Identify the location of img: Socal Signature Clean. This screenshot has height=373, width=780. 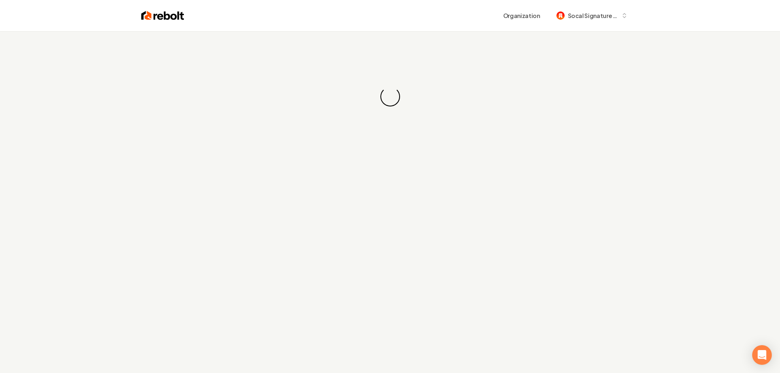
(561, 16).